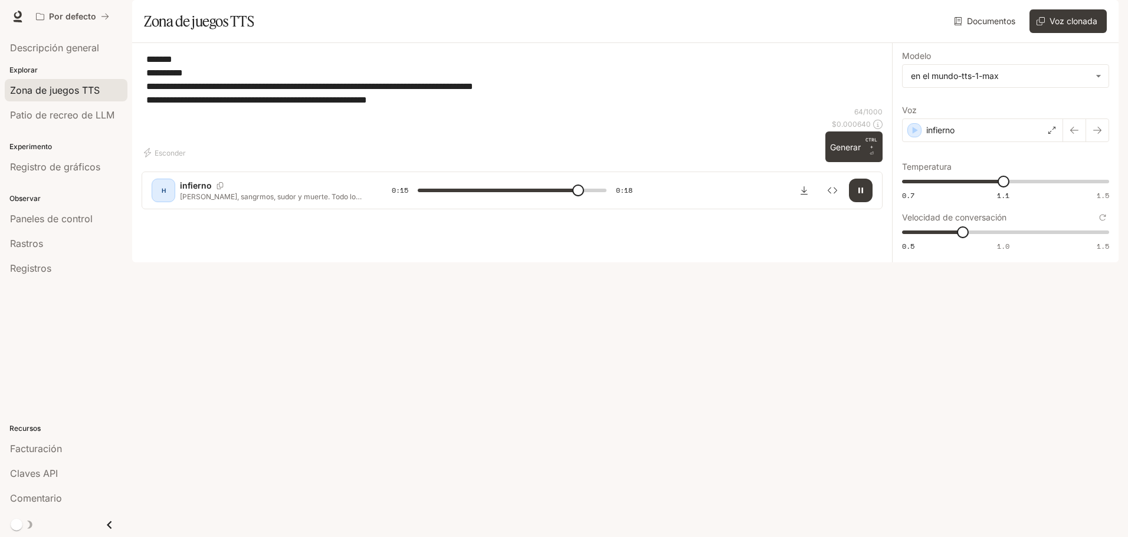 The width and height of the screenshot is (1128, 537). Describe the element at coordinates (199, 21) in the screenshot. I see `font: Zona de juegos TTS` at that location.